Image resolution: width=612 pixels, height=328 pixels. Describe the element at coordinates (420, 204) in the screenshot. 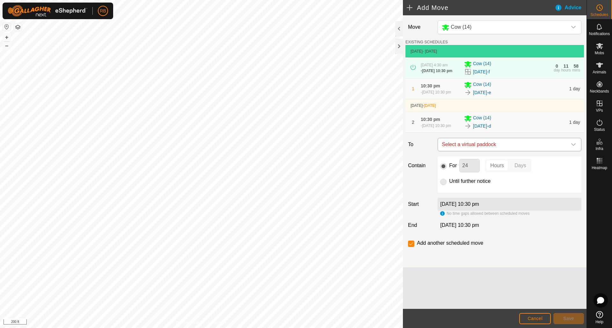

I see `label: Start` at that location.